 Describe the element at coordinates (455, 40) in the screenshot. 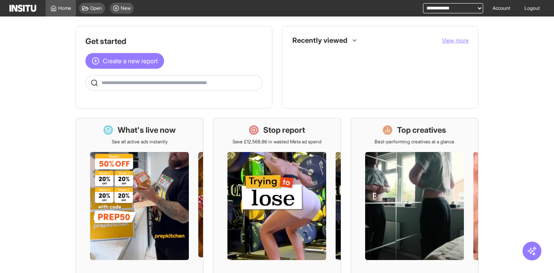

I see `span: View more` at that location.